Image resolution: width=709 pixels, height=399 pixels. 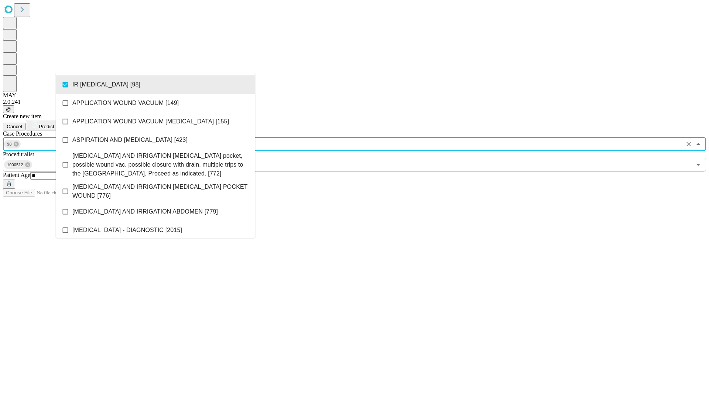 What do you see at coordinates (126, 103) in the screenshot?
I see `span: APPLICATION WOUND VACUUM [149]` at bounding box center [126, 103].